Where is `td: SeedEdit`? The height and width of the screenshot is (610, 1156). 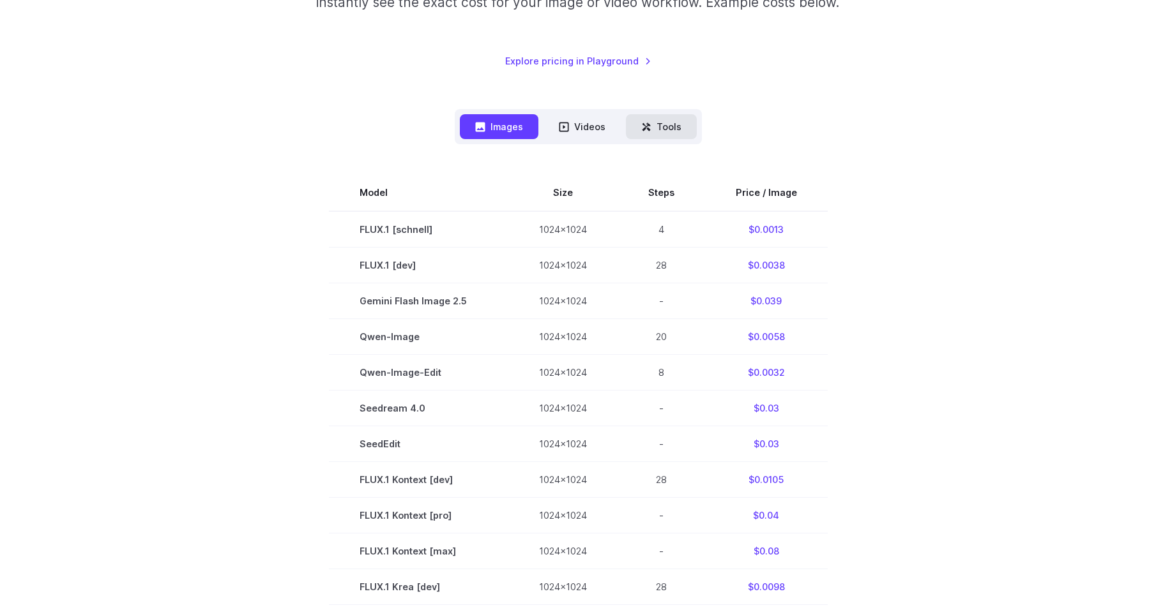 td: SeedEdit is located at coordinates (418, 444).